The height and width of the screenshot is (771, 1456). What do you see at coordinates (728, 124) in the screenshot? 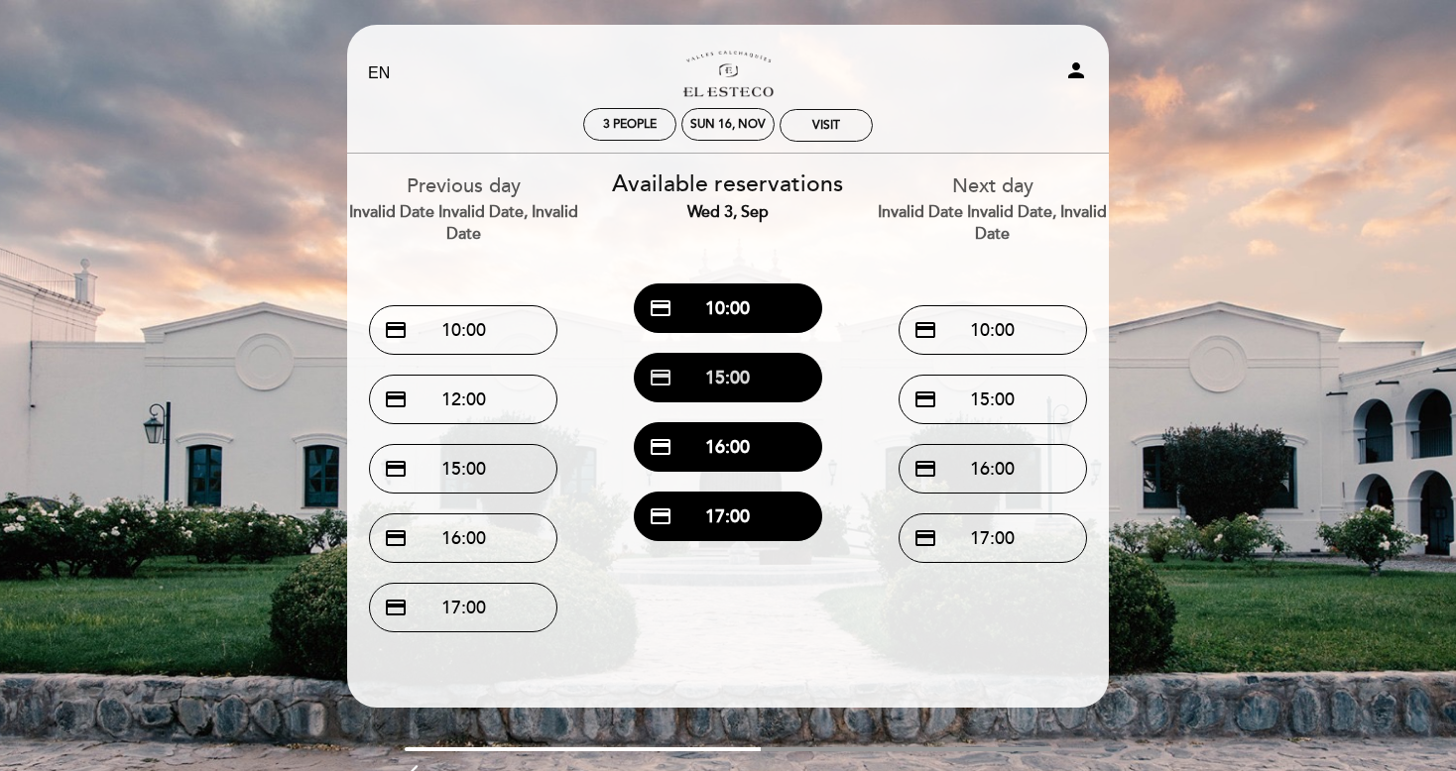
I see `div: Sun 16, Nov` at bounding box center [728, 124].